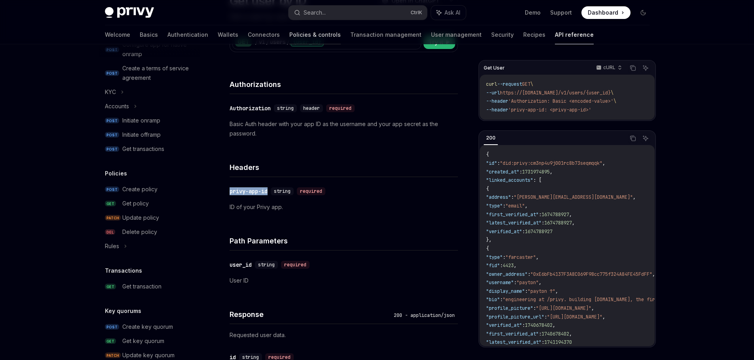 The image size is (754, 360). I want to click on a: POSTInitiate onramp, so click(149, 121).